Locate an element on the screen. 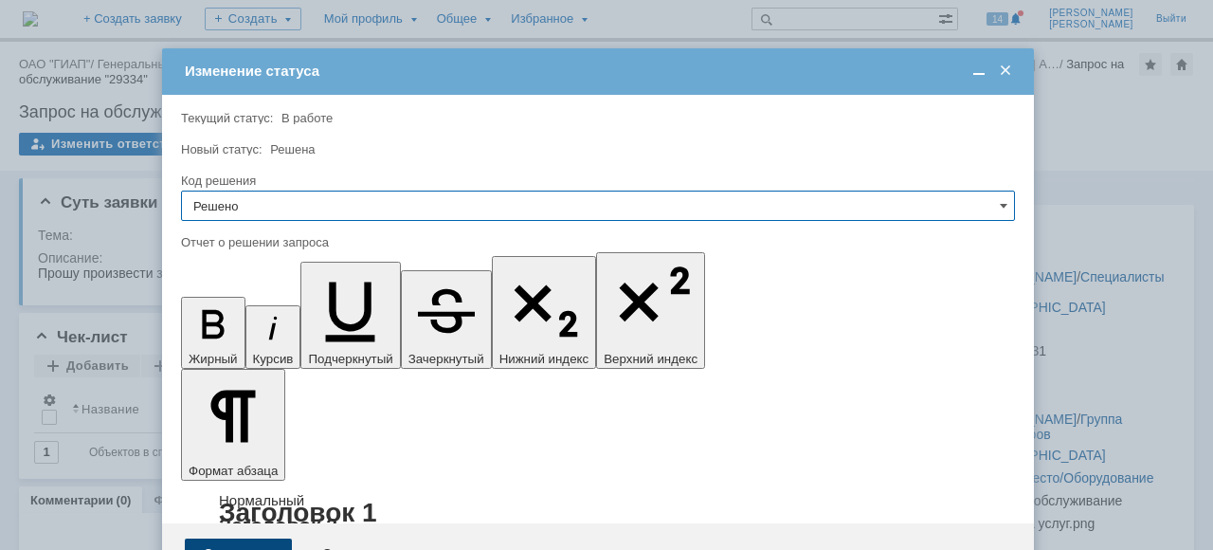  button: Подчеркнутый is located at coordinates (350, 315).